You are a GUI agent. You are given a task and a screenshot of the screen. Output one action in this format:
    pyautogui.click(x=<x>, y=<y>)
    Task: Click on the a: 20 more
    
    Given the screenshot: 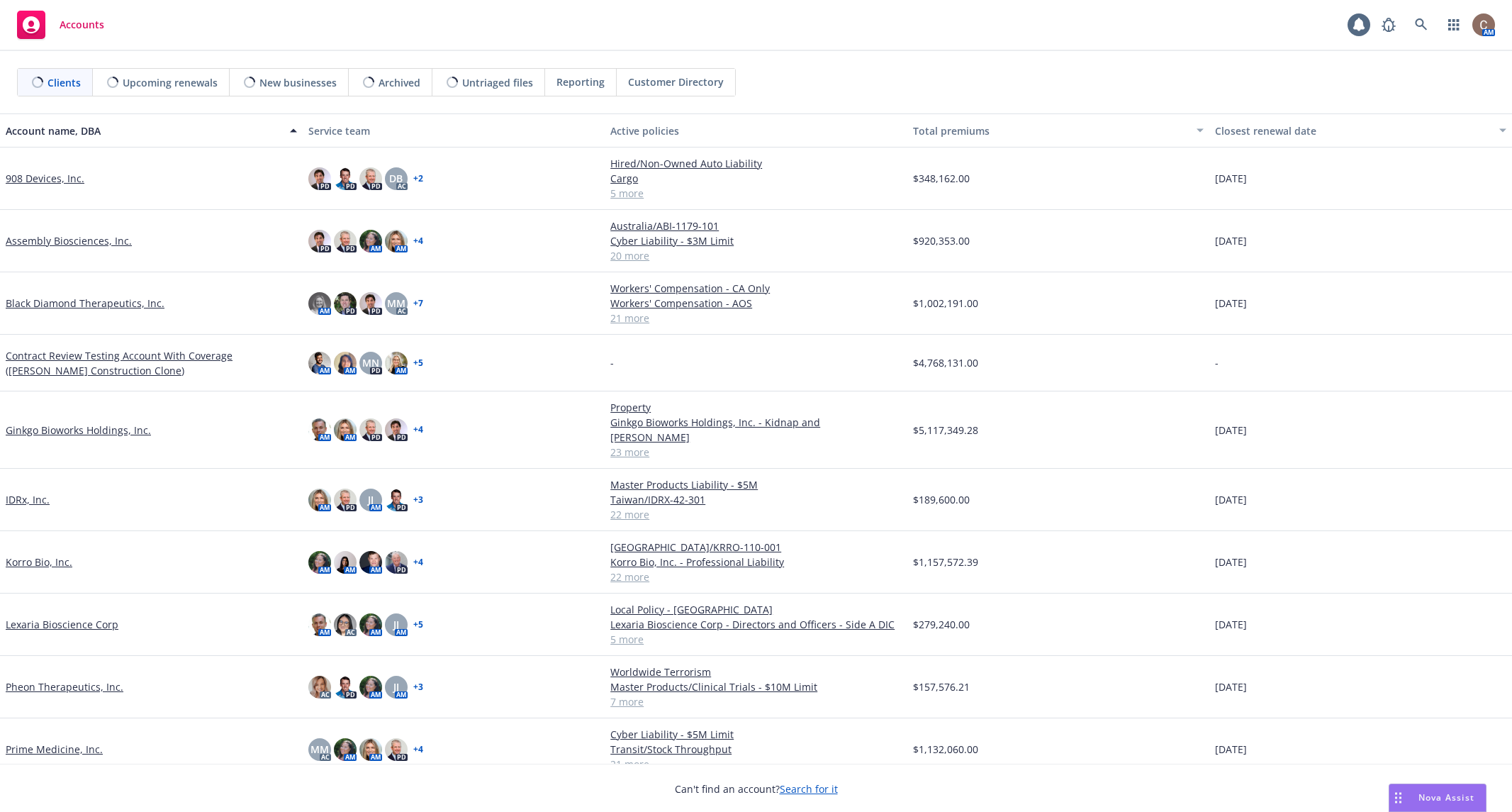 What is the action you would take?
    pyautogui.click(x=756, y=255)
    